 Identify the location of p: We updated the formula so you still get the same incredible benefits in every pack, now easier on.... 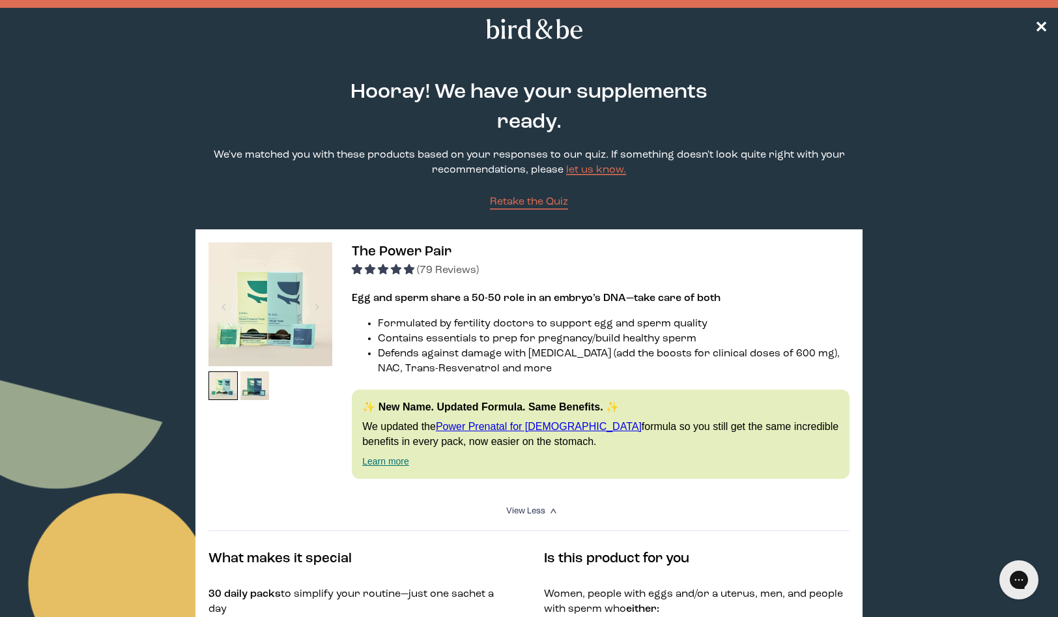
(601, 434).